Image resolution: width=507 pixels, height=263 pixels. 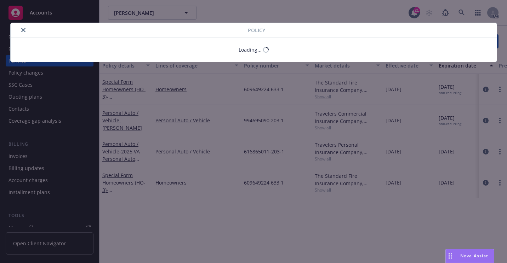 I want to click on button: close, so click(x=23, y=30).